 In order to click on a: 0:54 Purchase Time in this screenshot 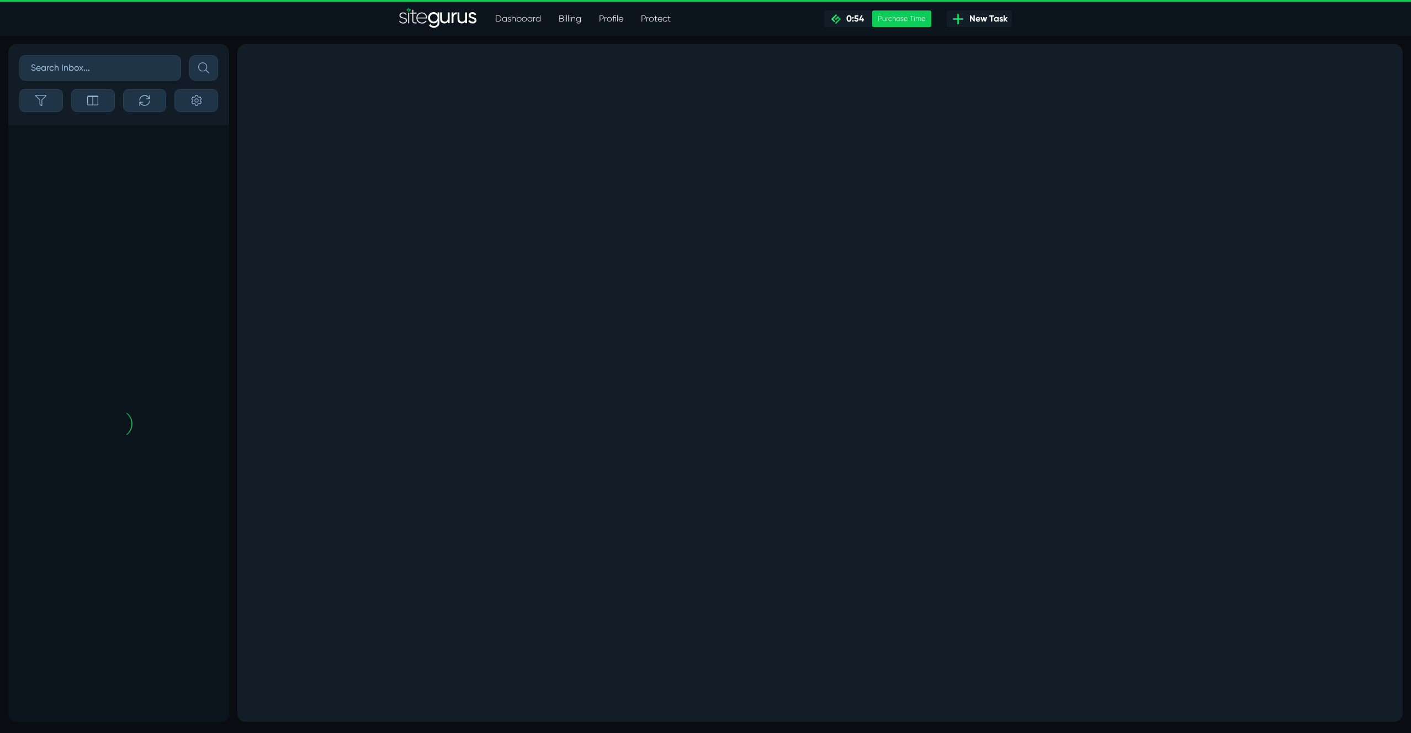, I will do `click(878, 19)`.